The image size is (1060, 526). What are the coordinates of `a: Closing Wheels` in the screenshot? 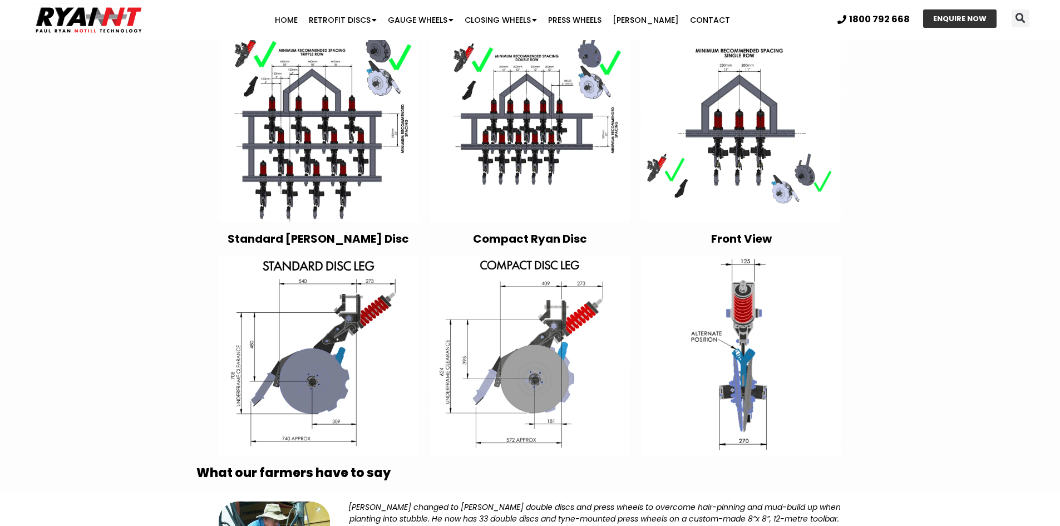 It's located at (501, 20).